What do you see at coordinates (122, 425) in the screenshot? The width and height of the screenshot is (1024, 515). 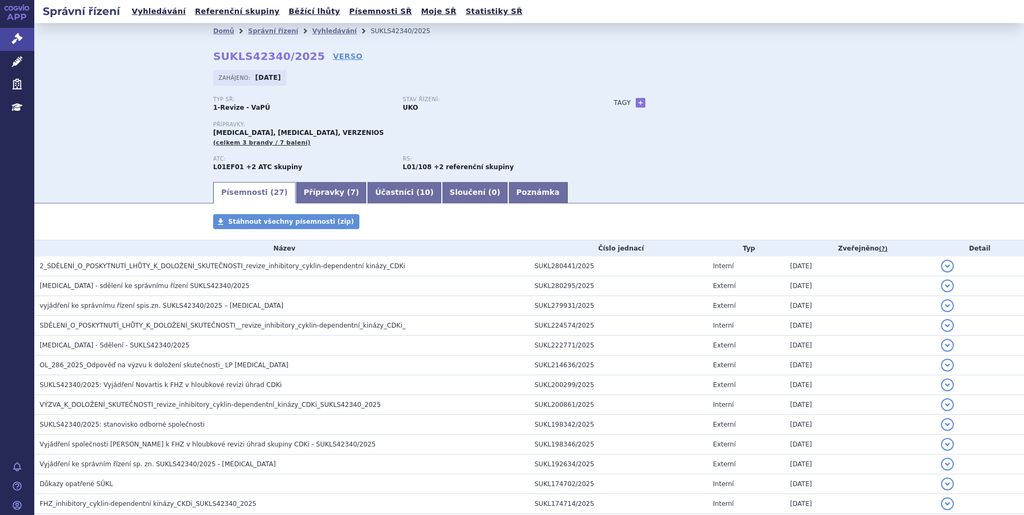 I see `span: SUKLS42340/2025: stanovisko odborné společnosti` at bounding box center [122, 425].